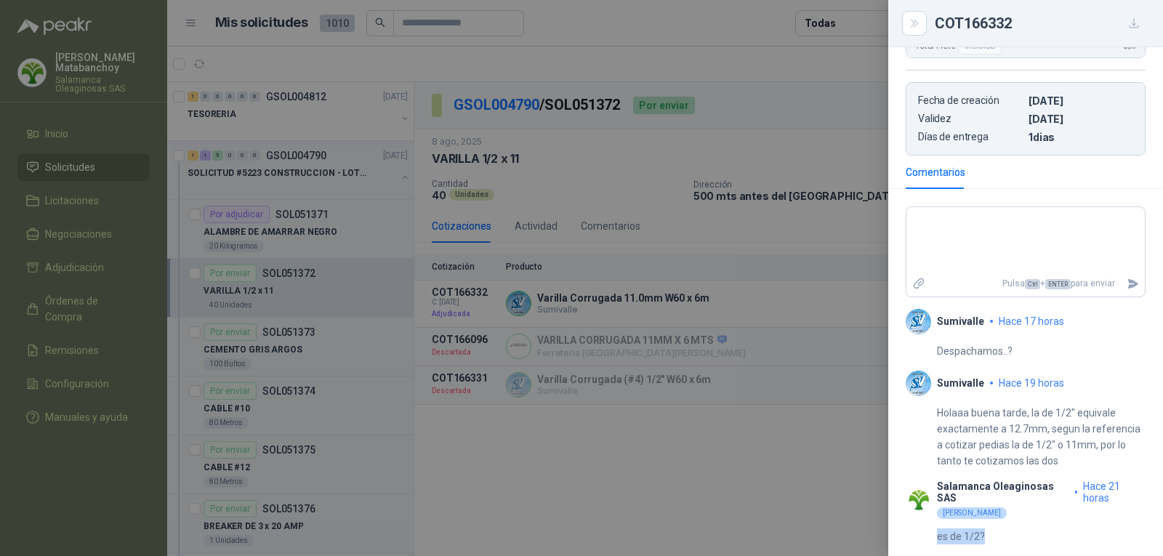 The height and width of the screenshot is (556, 1163). Describe the element at coordinates (914, 23) in the screenshot. I see `button: Close` at that location.